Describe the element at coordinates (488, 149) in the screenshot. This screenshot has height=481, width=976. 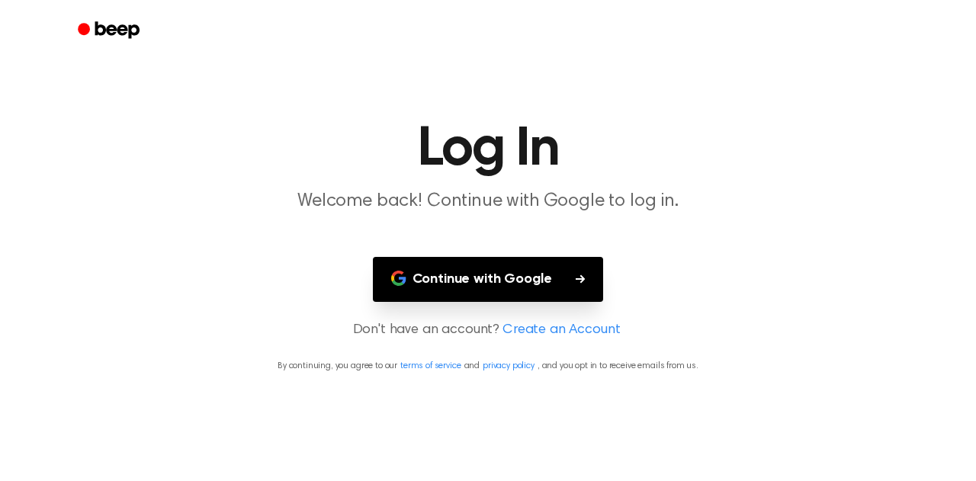
I see `h1: Log In` at that location.